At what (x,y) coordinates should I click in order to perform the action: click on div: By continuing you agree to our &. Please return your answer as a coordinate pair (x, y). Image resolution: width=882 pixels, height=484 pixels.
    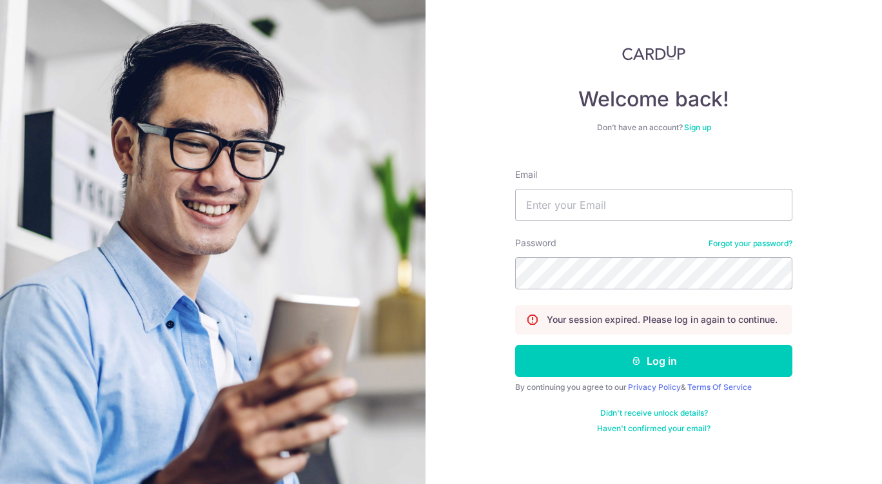
    Looking at the image, I should click on (654, 388).